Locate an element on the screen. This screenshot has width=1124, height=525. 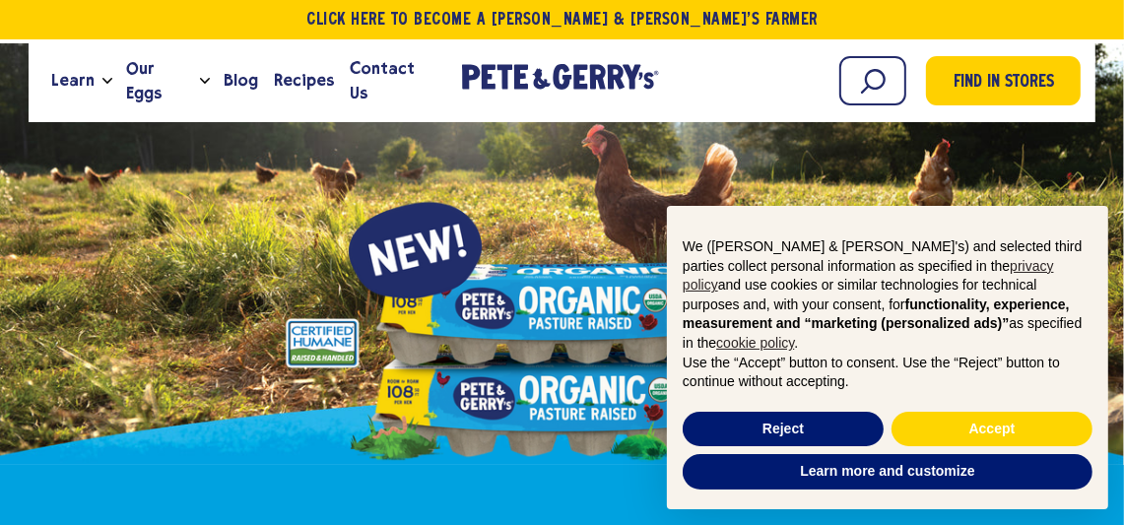
a: cookie policy is located at coordinates (754, 343).